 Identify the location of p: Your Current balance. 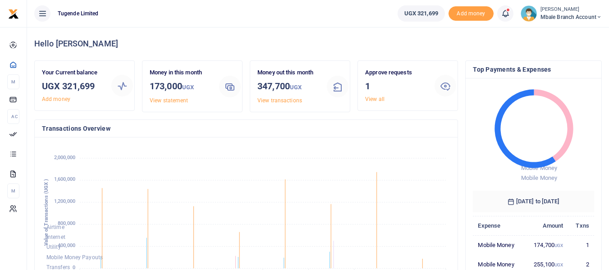
(73, 73).